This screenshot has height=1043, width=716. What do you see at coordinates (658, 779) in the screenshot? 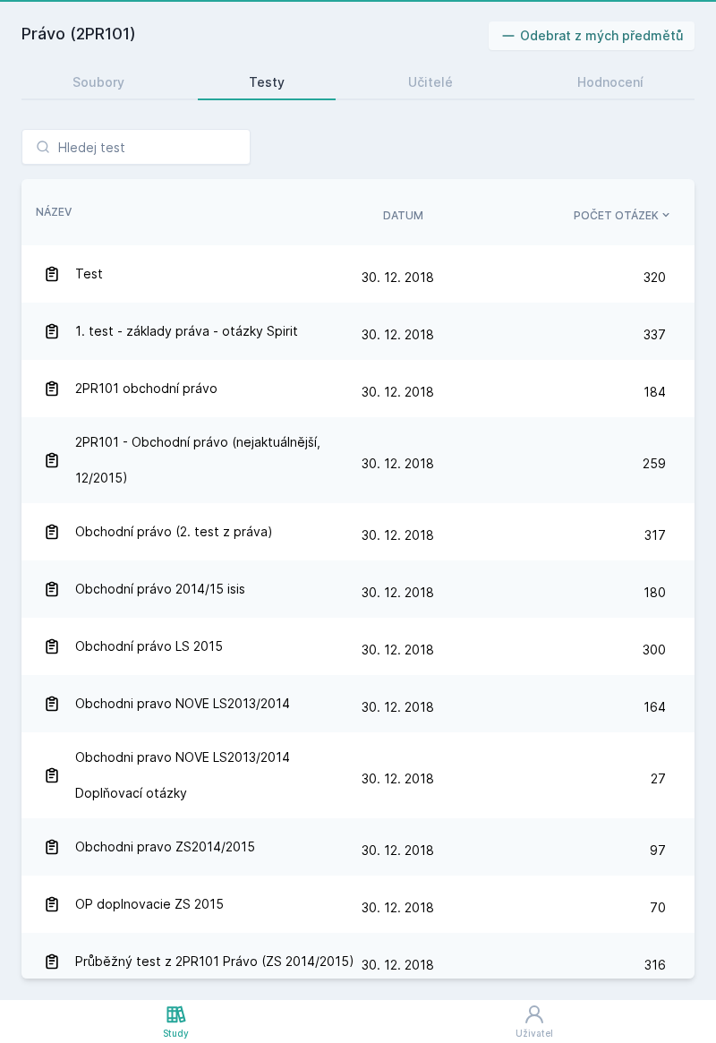
I see `span: 27` at bounding box center [658, 779].